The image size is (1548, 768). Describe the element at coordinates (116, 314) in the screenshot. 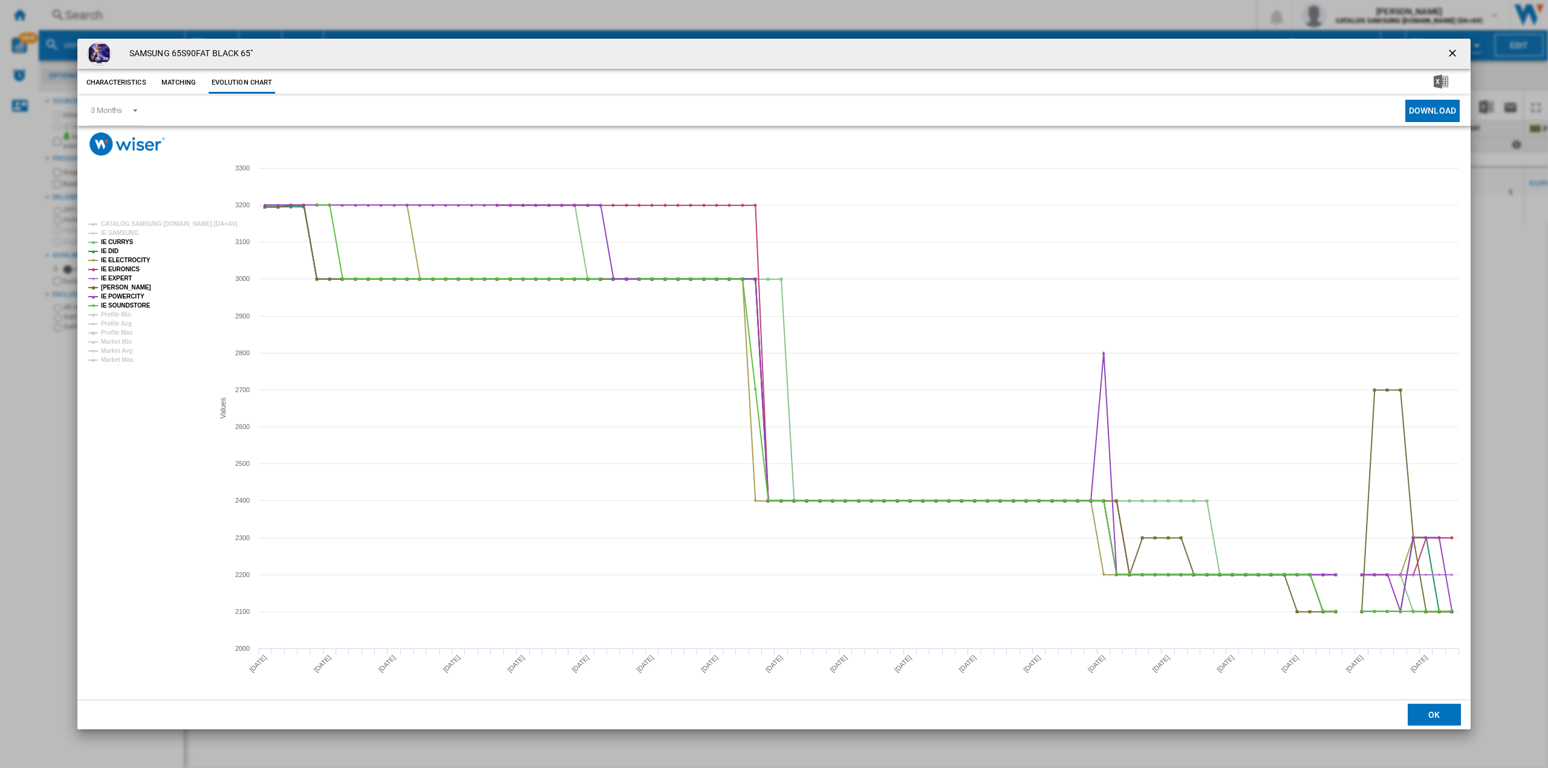

I see `tspan: Profile Min` at that location.